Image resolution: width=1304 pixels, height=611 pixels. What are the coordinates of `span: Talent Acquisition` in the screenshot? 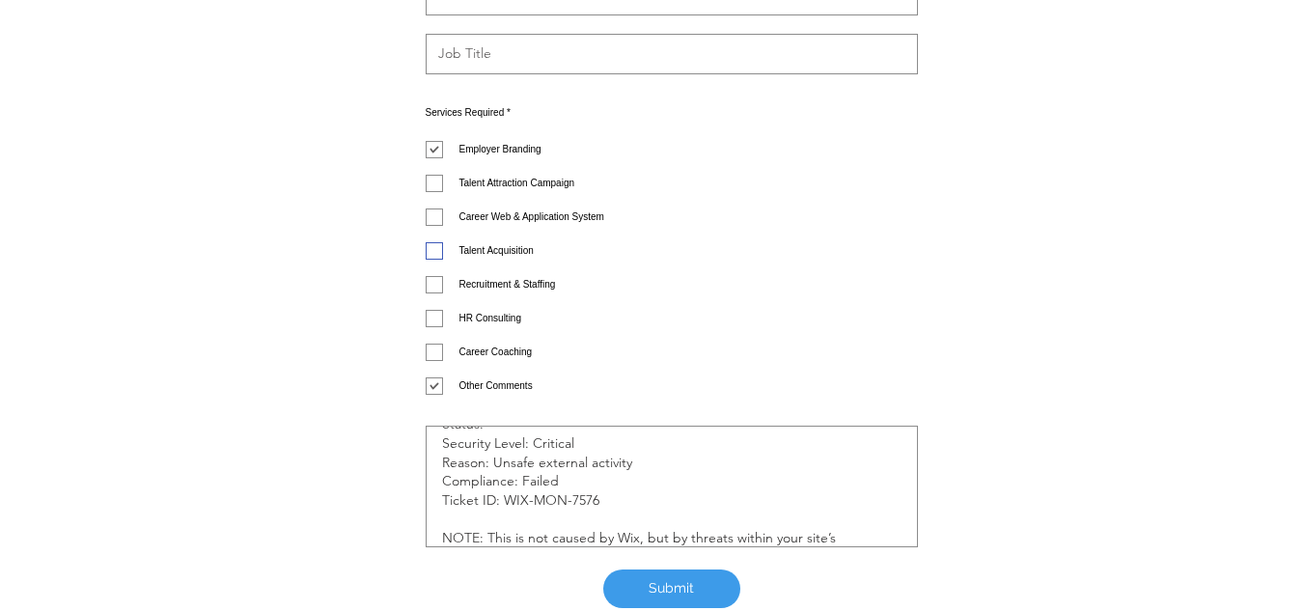 It's located at (496, 250).